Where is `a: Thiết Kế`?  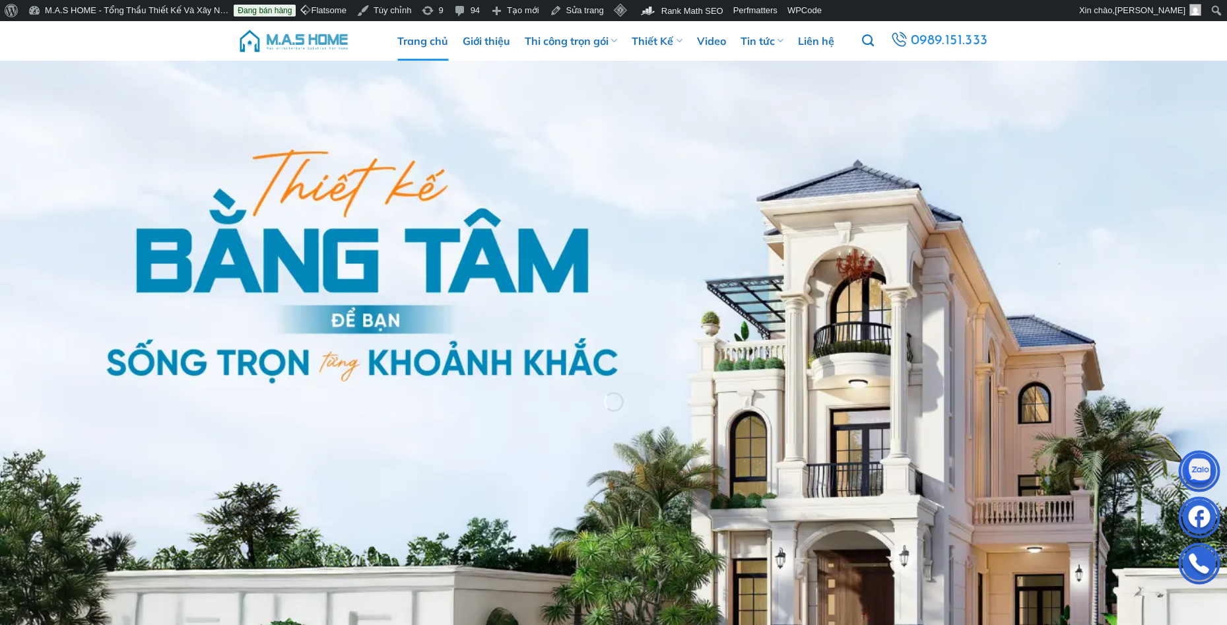 a: Thiết Kế is located at coordinates (657, 41).